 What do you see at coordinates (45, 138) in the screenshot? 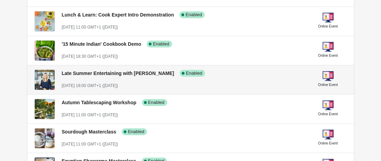
I see `img: Sourdough Masterclass` at bounding box center [45, 138].